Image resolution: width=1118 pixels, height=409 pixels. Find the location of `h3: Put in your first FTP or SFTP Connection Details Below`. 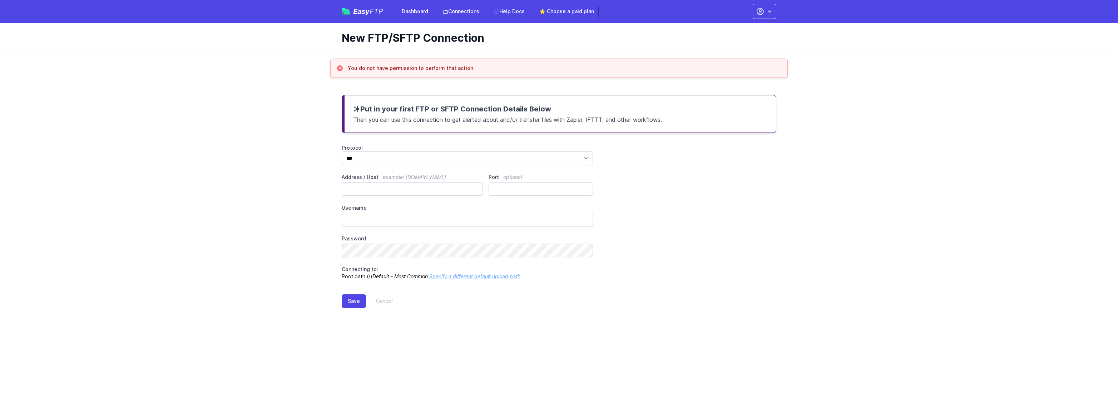

h3: Put in your first FTP or SFTP Connection Details Below is located at coordinates (560, 109).